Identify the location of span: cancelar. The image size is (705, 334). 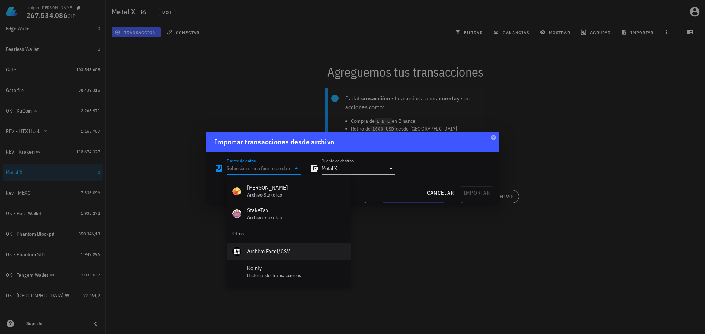
(440, 193).